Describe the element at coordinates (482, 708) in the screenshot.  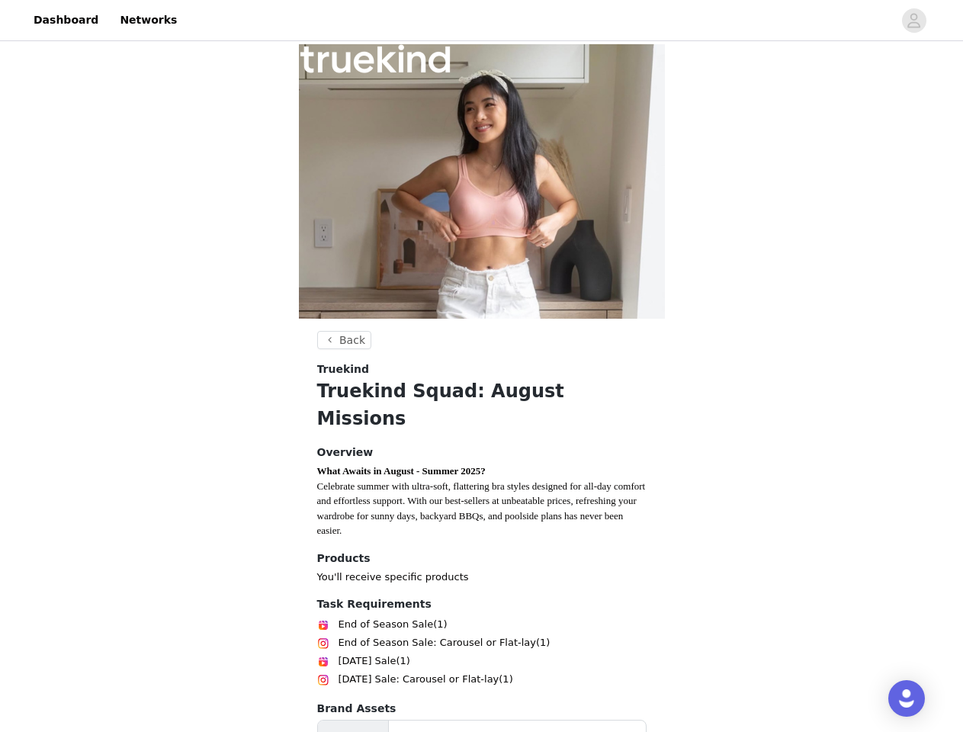
I see `h4: Brand Assets` at that location.